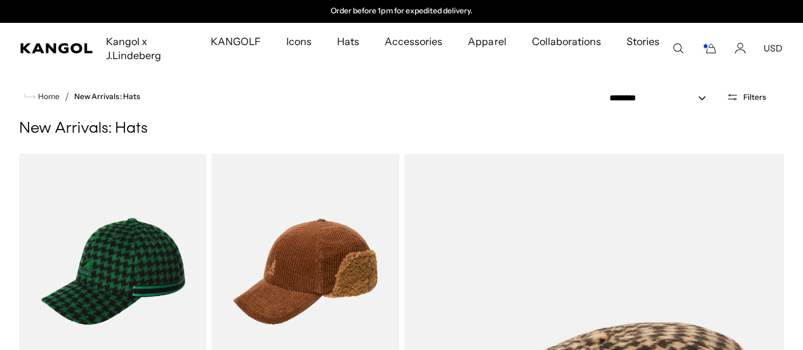 This screenshot has height=350, width=803. I want to click on a: Apparel, so click(487, 41).